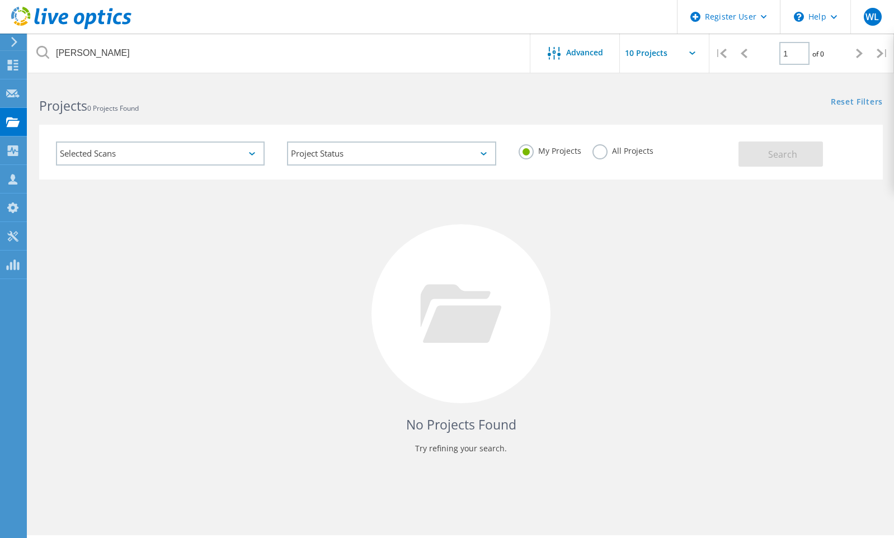 The width and height of the screenshot is (894, 538). I want to click on b: Projects, so click(63, 106).